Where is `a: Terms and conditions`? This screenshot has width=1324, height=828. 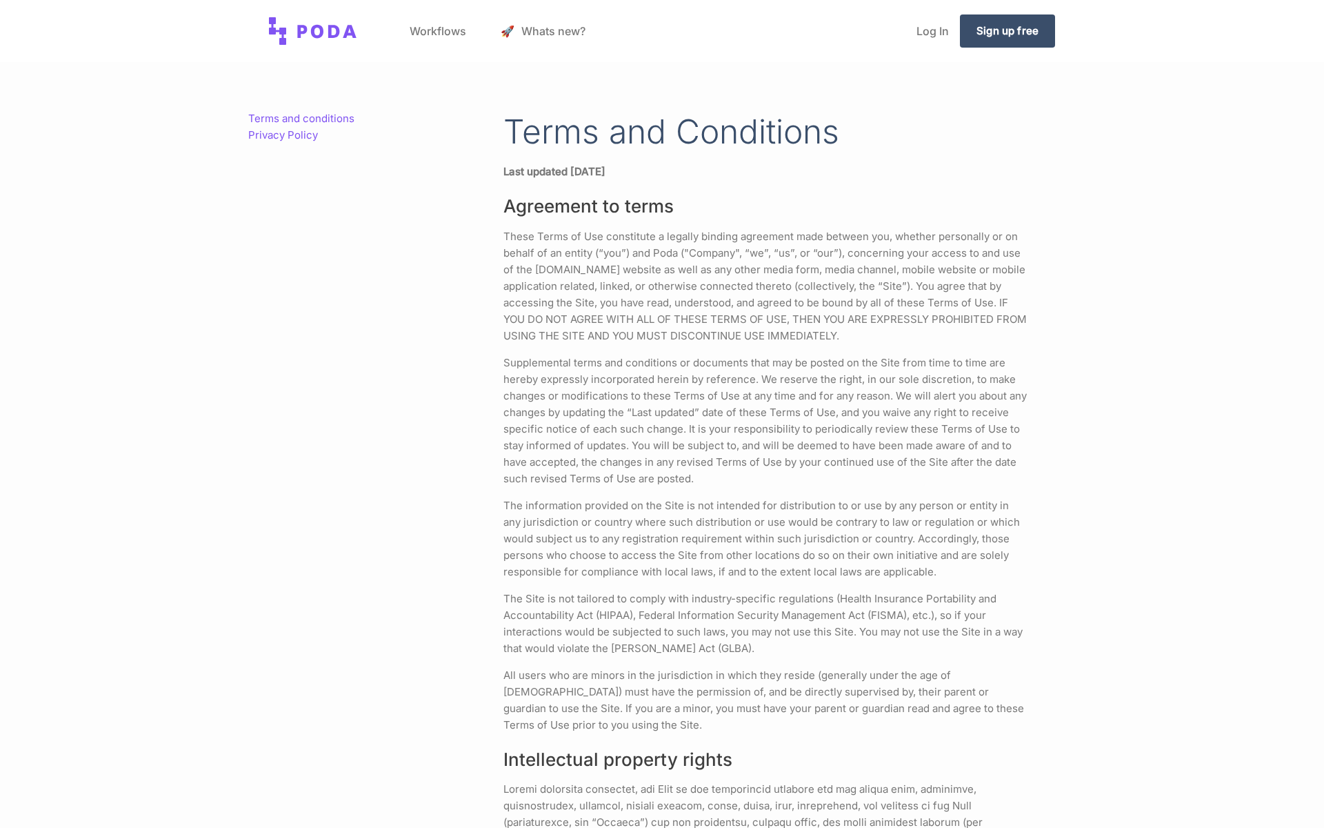 a: Terms and conditions is located at coordinates (352, 119).